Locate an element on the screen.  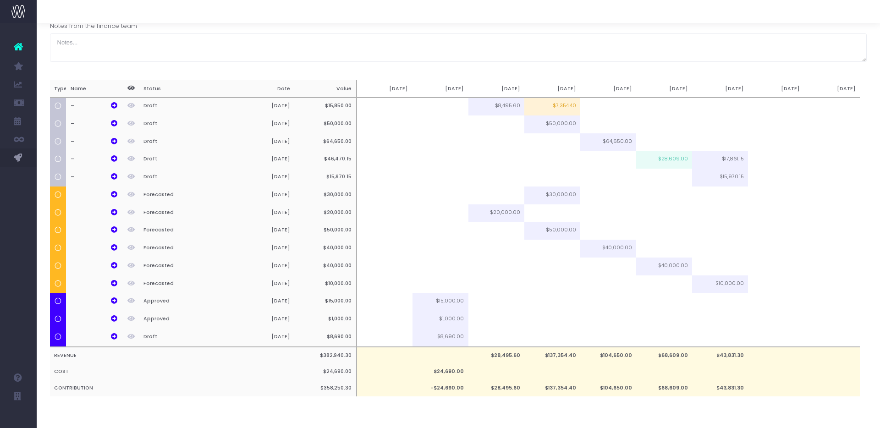
th: CONTRIBUTION is located at coordinates (175, 388).